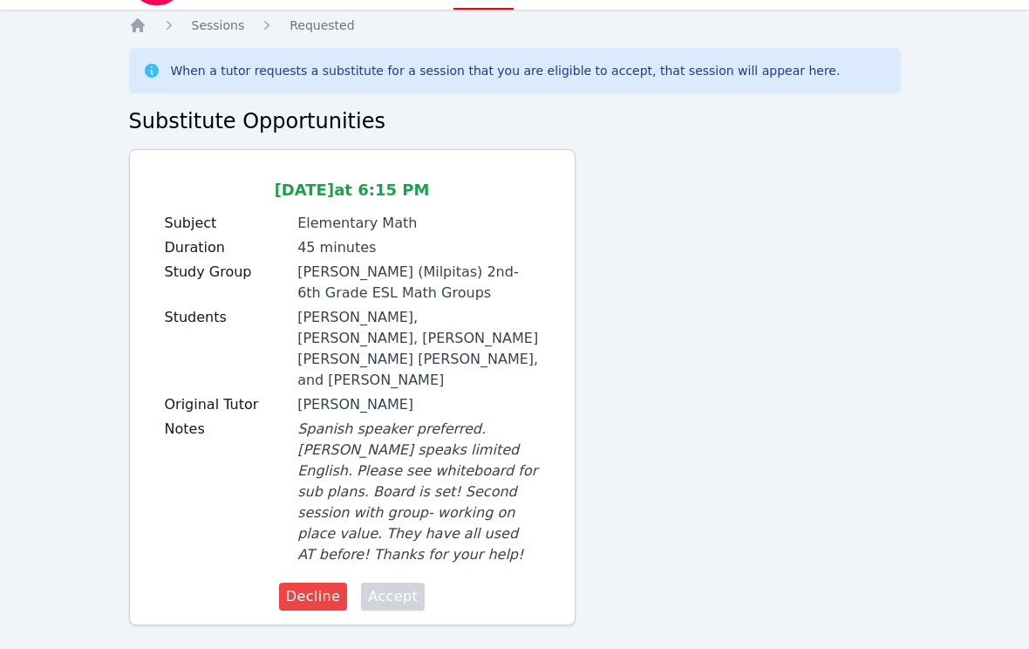 This screenshot has height=649, width=1029. I want to click on span: Requested, so click(322, 25).